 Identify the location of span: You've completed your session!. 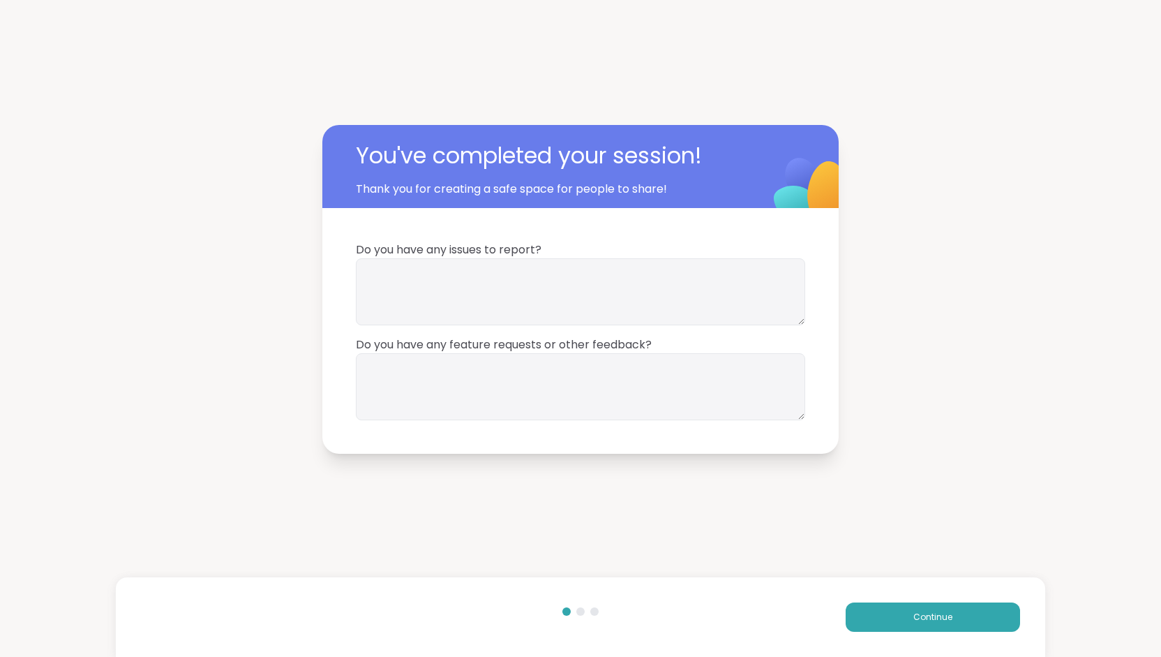
(558, 156).